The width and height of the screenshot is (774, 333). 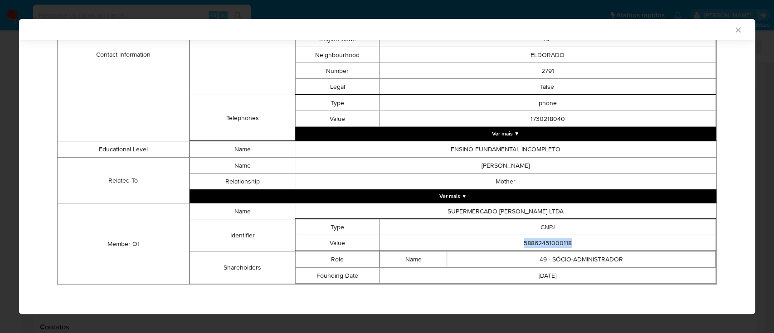 What do you see at coordinates (547, 87) in the screenshot?
I see `td: false` at bounding box center [547, 87].